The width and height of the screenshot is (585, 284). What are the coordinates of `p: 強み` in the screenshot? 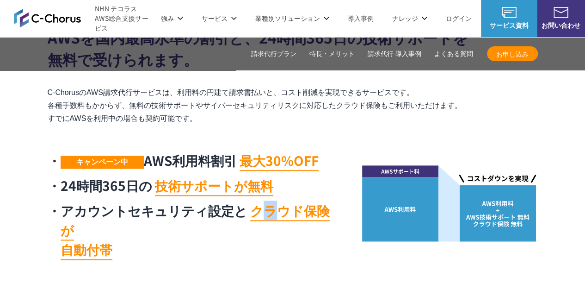 It's located at (172, 18).